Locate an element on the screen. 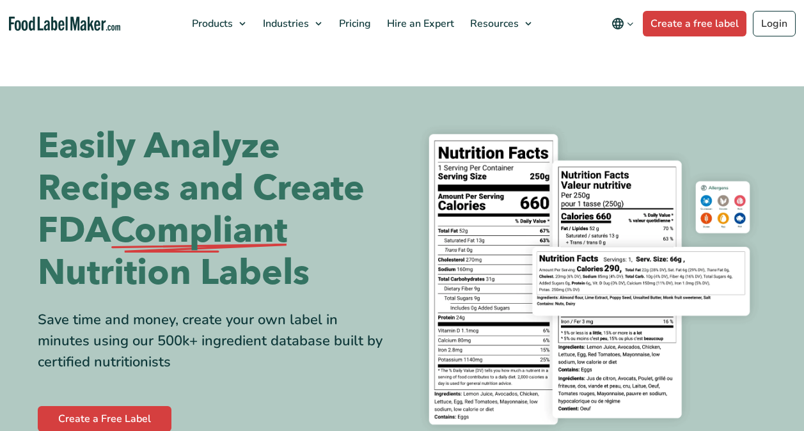 The image size is (804, 431). a: Login is located at coordinates (774, 24).